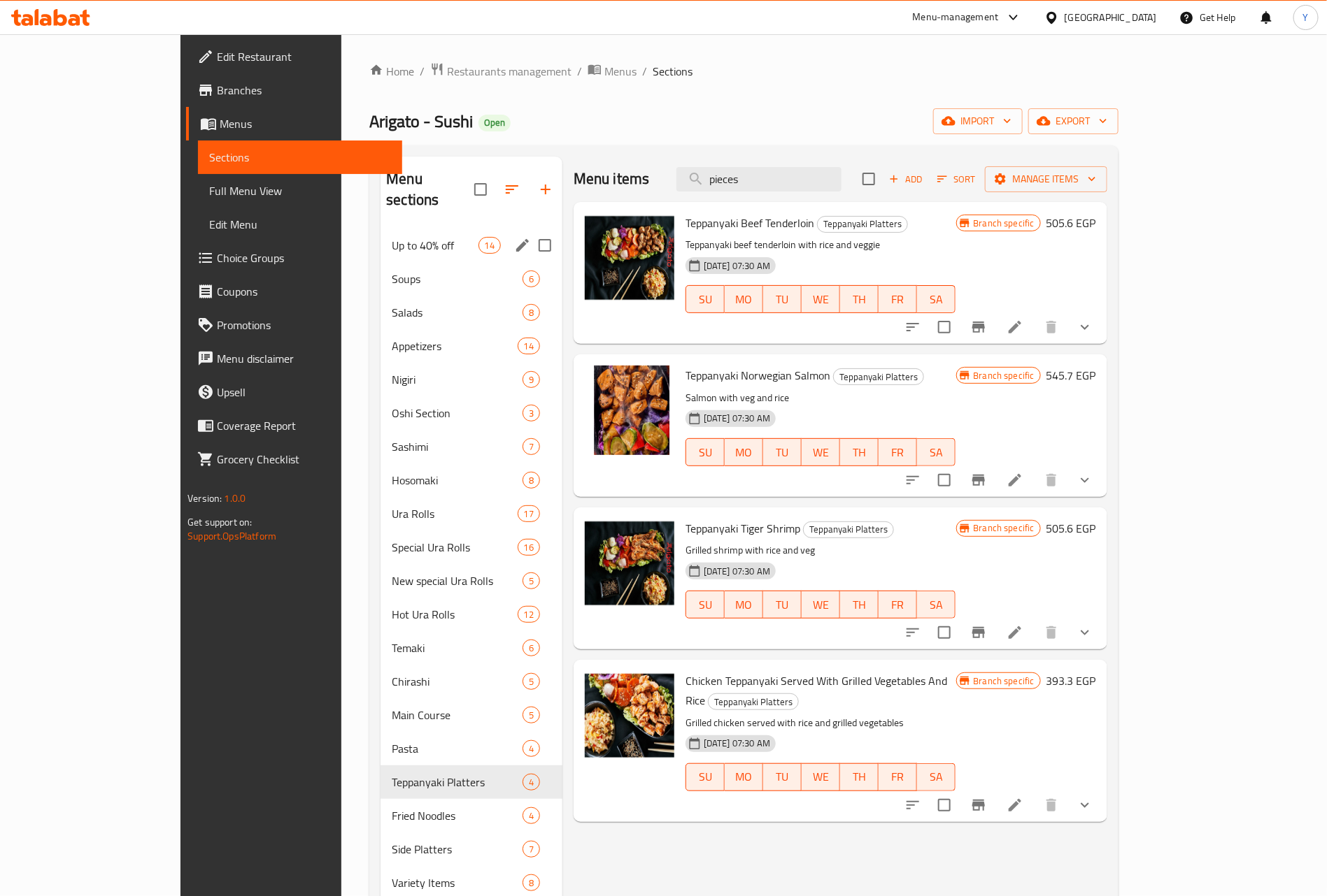 Image resolution: width=1327 pixels, height=896 pixels. I want to click on img: Teppanyaki Tiger Shrimp, so click(629, 563).